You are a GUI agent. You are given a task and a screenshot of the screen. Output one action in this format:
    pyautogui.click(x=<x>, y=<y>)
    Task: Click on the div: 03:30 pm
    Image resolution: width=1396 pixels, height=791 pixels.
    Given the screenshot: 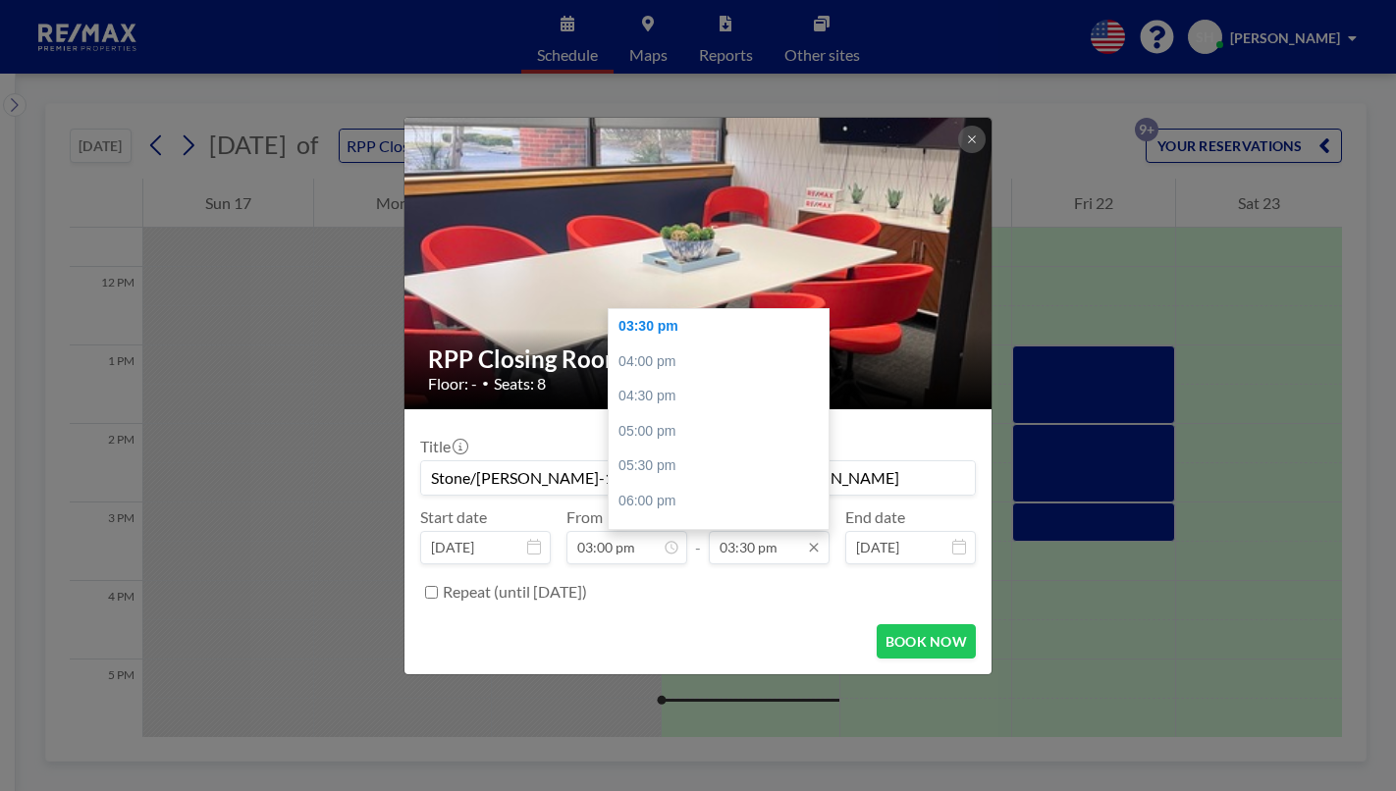 What is the action you would take?
    pyautogui.click(x=723, y=327)
    